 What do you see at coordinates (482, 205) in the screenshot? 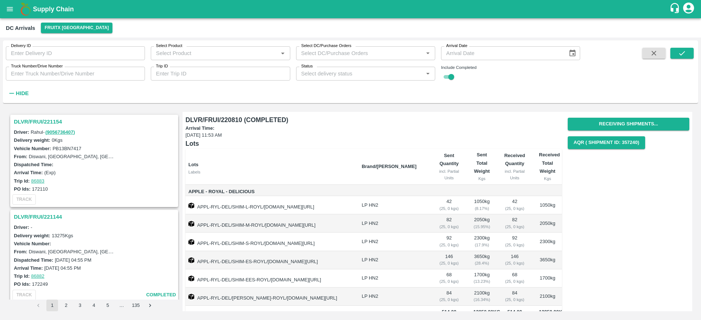
I see `td: 1050 kg` at bounding box center [482, 205].